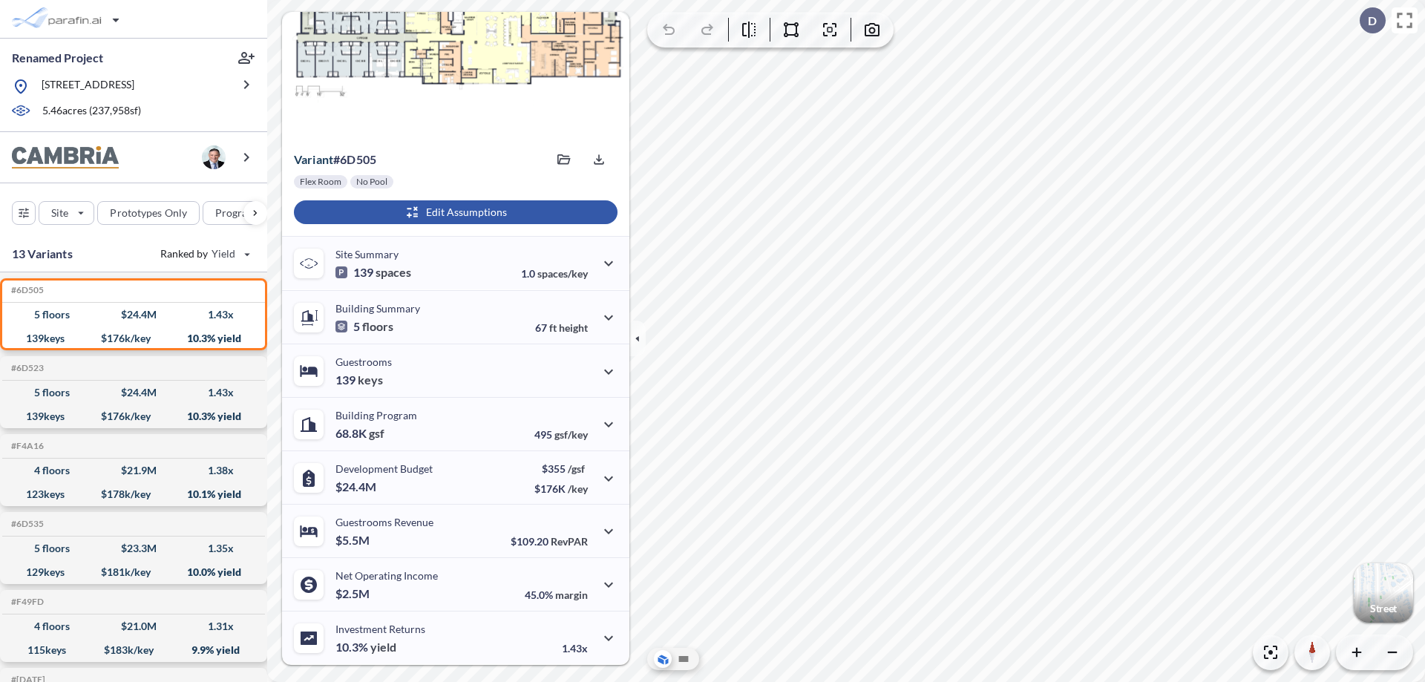 This screenshot has width=1425, height=682. I want to click on p: 10.3%, so click(366, 647).